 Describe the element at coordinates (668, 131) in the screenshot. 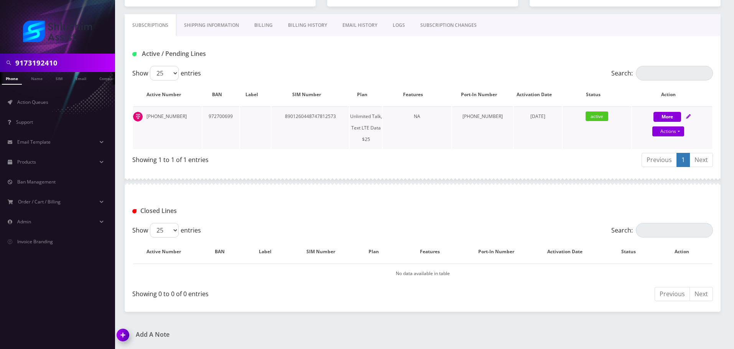

I see `a: Actions` at that location.